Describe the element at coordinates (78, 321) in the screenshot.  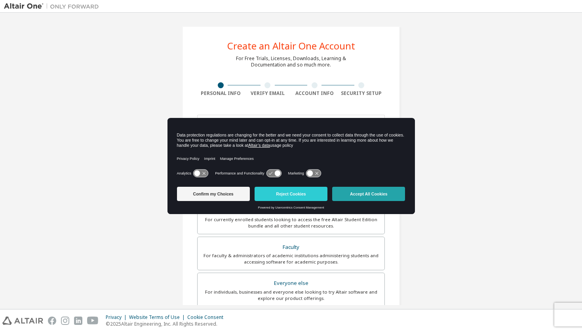
I see `img: linkedin.svg` at that location.